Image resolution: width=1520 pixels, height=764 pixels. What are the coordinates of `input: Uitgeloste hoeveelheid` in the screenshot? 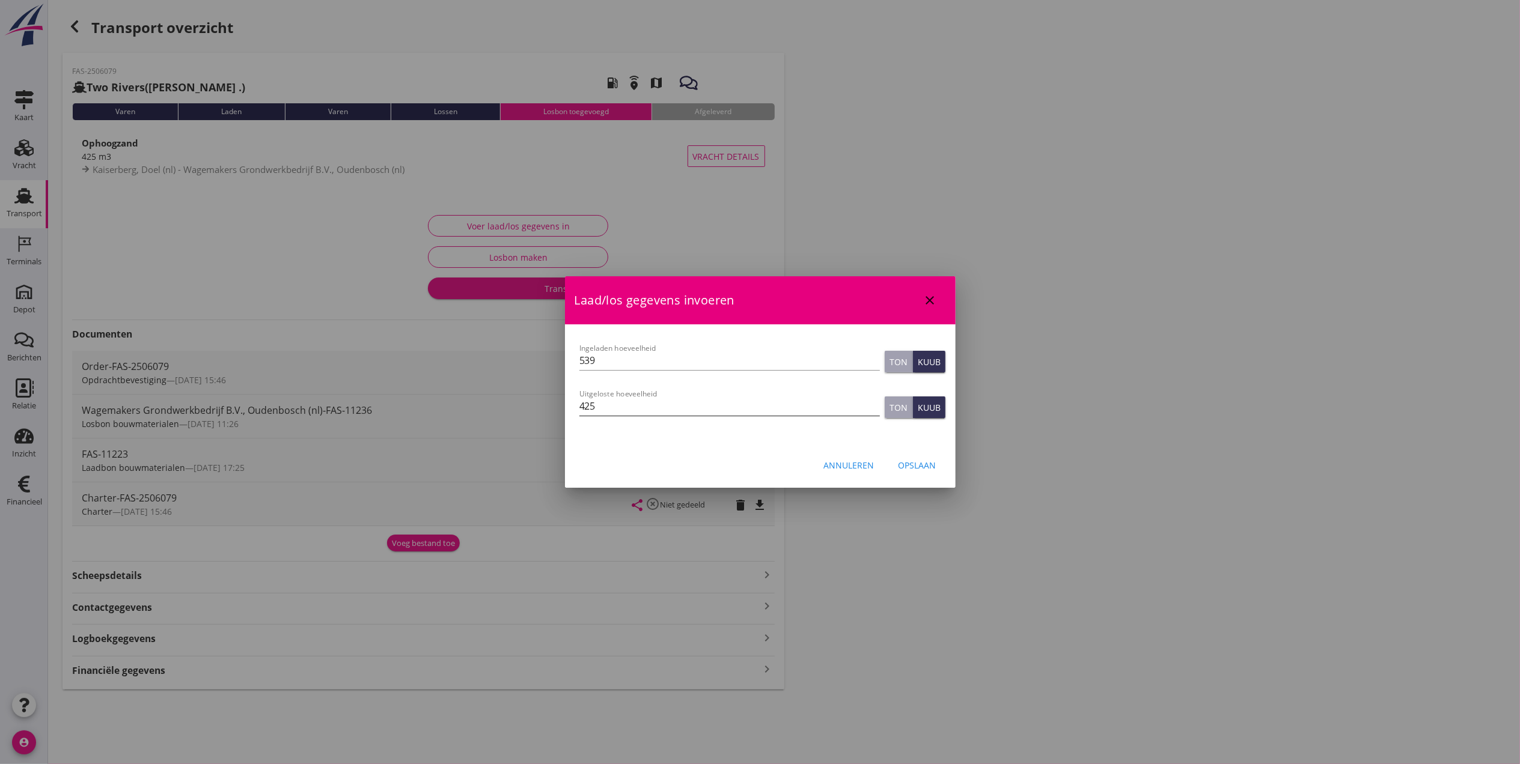 It's located at (730, 406).